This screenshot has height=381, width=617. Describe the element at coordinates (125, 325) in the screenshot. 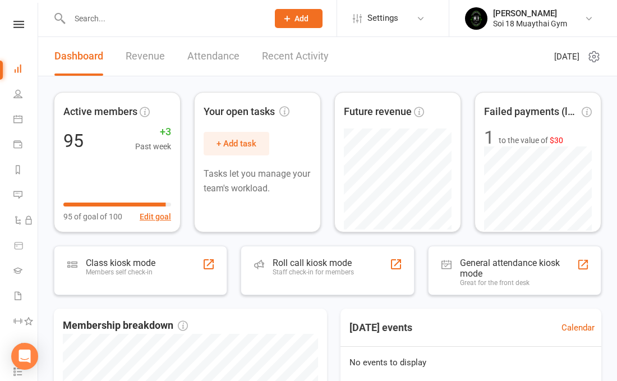

I see `span: Membership breakdown` at that location.